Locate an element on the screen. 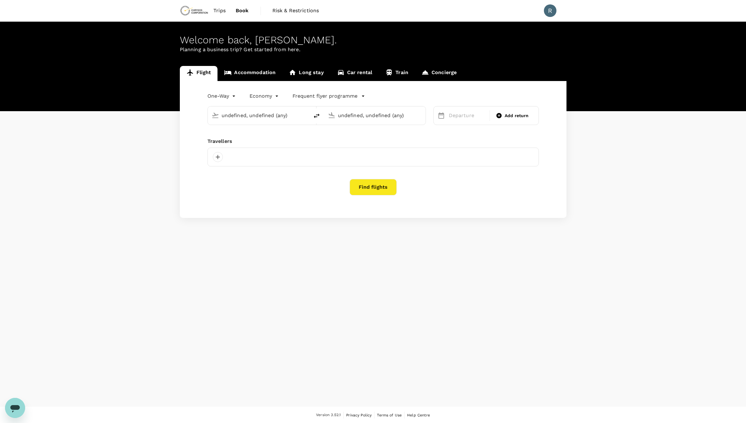 This screenshot has width=746, height=423. div: Economy is located at coordinates (265, 96).